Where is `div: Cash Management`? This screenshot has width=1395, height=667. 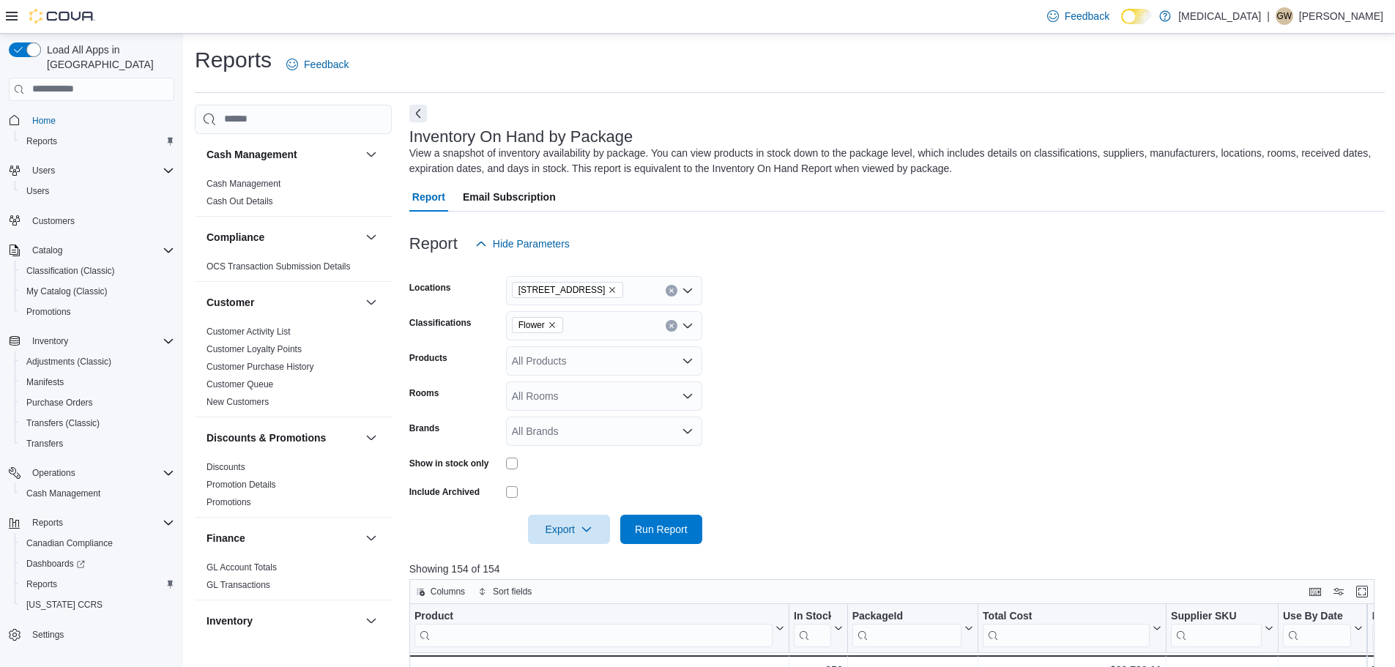
div: Cash Management is located at coordinates (293, 195).